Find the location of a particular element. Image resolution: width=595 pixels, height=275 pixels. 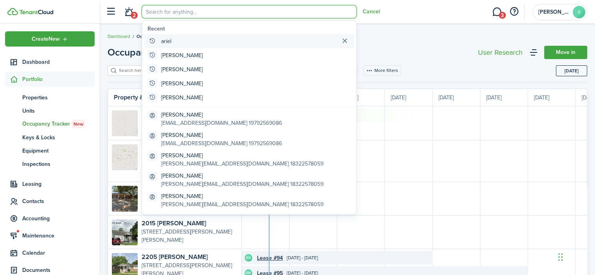

button: Open resource center is located at coordinates (514, 12).